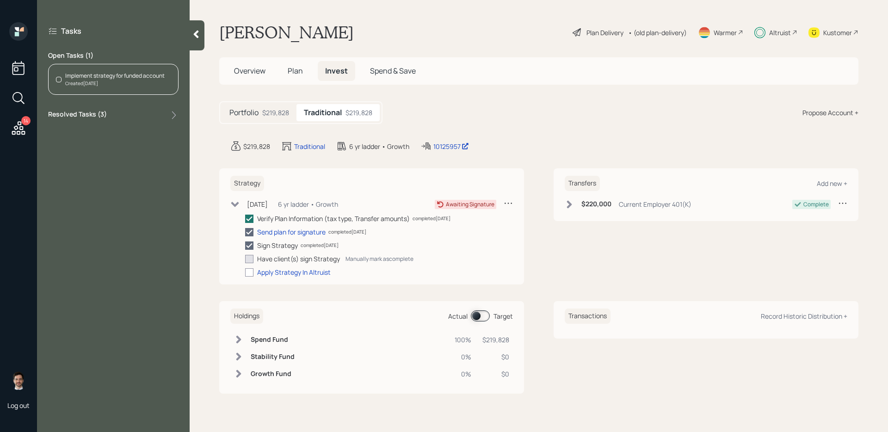 This screenshot has width=888, height=432. What do you see at coordinates (596, 204) in the screenshot?
I see `h6: $220,000` at bounding box center [596, 204].